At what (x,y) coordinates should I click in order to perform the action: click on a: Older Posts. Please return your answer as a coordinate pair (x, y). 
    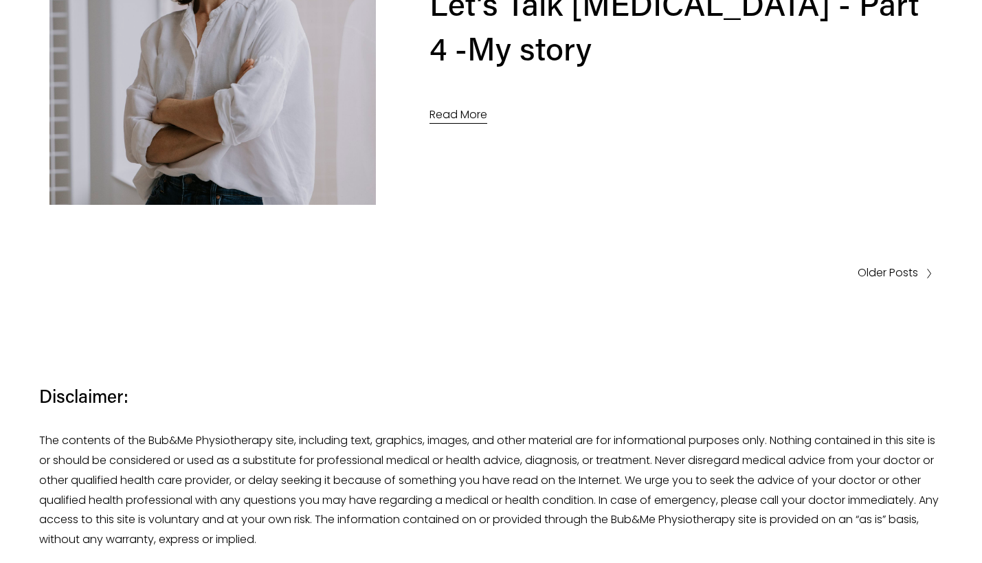
    Looking at the image, I should click on (712, 273).